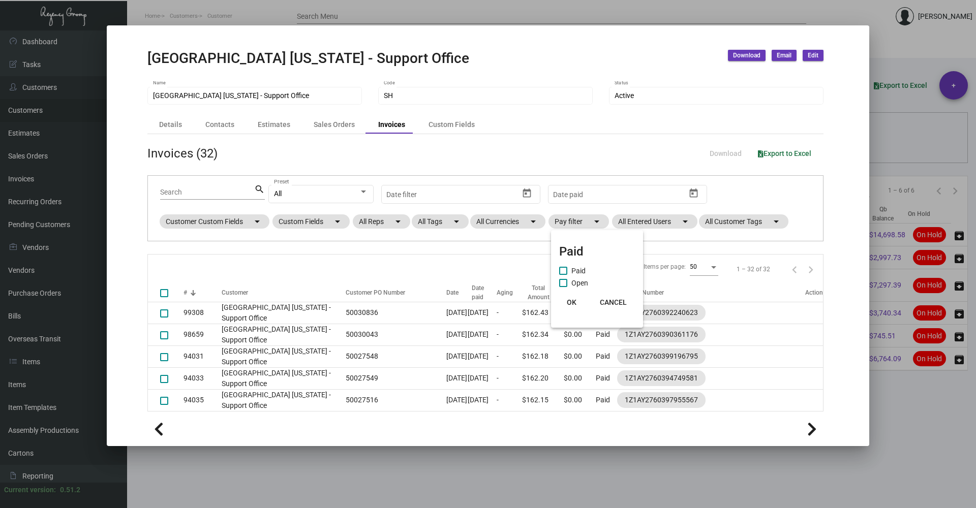 This screenshot has height=508, width=976. What do you see at coordinates (572, 303) in the screenshot?
I see `span: OK` at bounding box center [572, 303].